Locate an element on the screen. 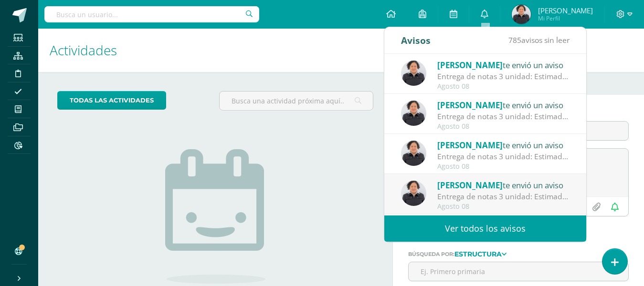 This screenshot has width=644, height=286. img: b320ebaa10fb9956e46def06075f75a2.png is located at coordinates (521, 14).